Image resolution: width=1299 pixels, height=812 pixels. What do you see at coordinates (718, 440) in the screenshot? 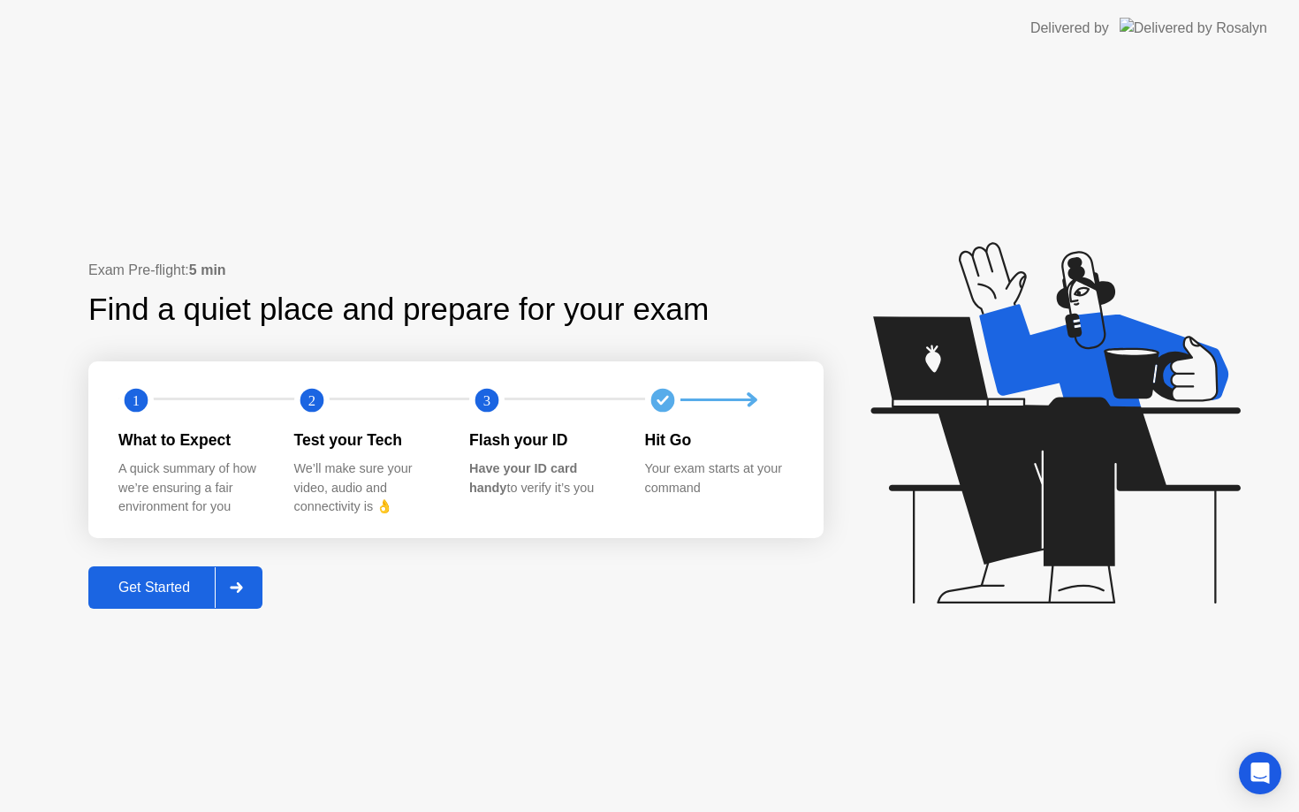
I see `div: Hit Go` at bounding box center [718, 440].